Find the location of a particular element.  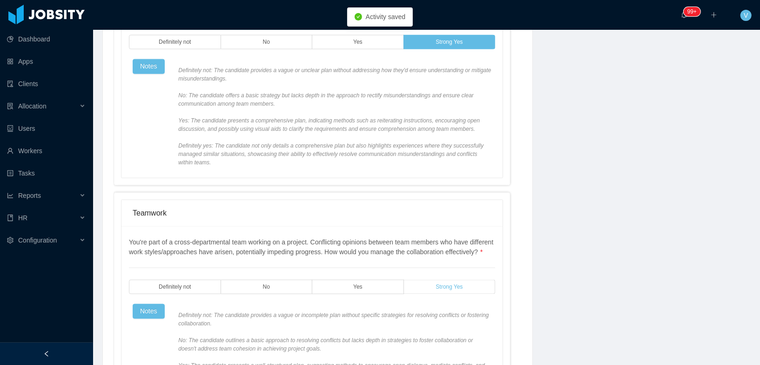

span: HR is located at coordinates (23, 218).